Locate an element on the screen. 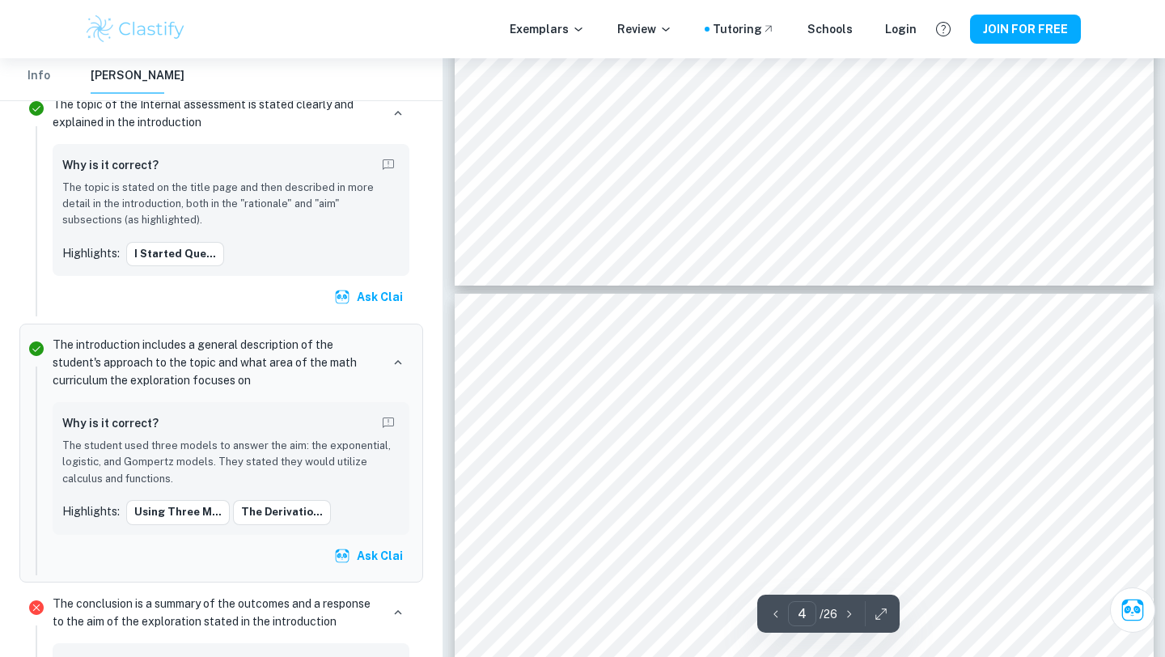 This screenshot has height=657, width=1165. a: Tutoring is located at coordinates (743, 29).